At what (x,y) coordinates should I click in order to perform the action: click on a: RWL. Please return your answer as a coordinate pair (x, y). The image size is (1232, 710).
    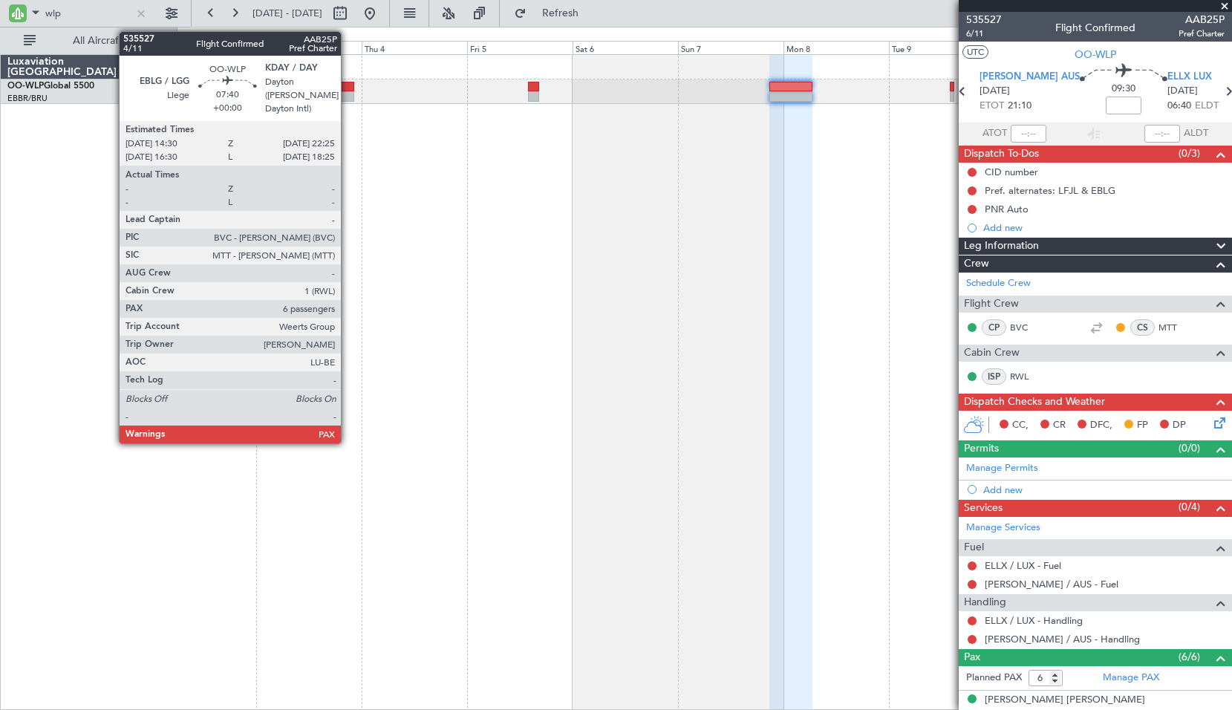
    Looking at the image, I should click on (1026, 377).